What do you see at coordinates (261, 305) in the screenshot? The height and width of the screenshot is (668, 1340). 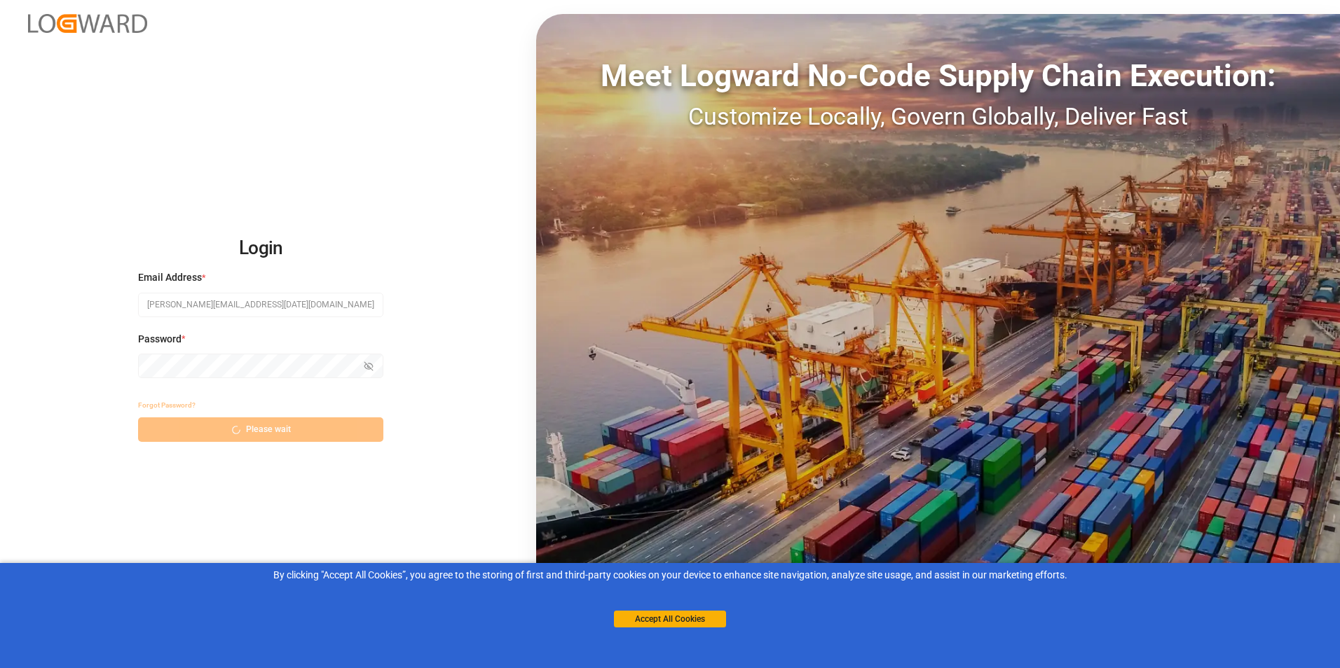 I see `input: Enter your email` at bounding box center [261, 305].